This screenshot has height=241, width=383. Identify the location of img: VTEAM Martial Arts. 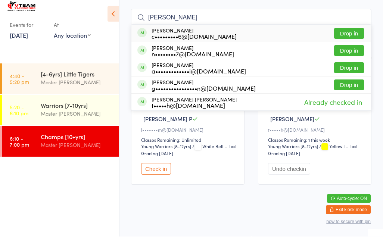
(21, 10).